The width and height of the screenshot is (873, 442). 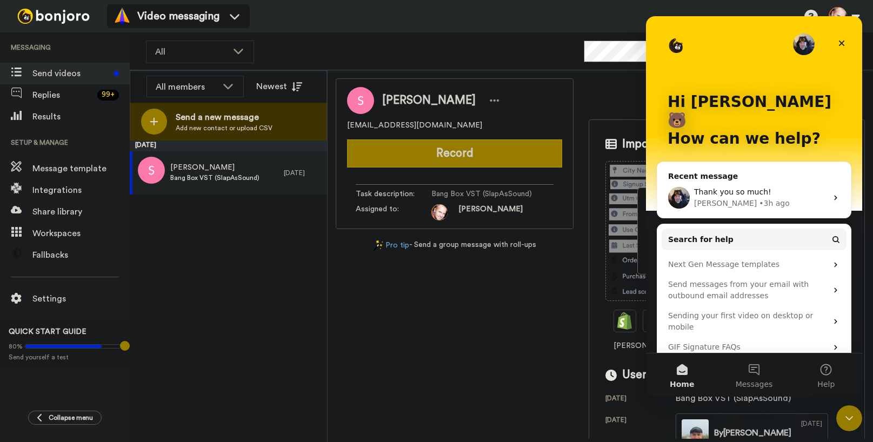 I want to click on span: Results, so click(x=81, y=117).